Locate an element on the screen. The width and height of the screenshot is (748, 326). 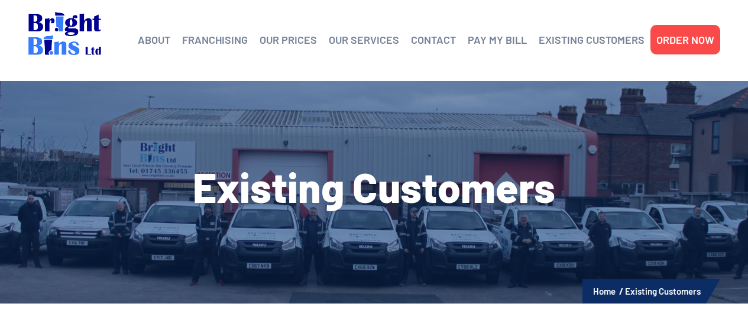
a: OUR SERVICES is located at coordinates (364, 40).